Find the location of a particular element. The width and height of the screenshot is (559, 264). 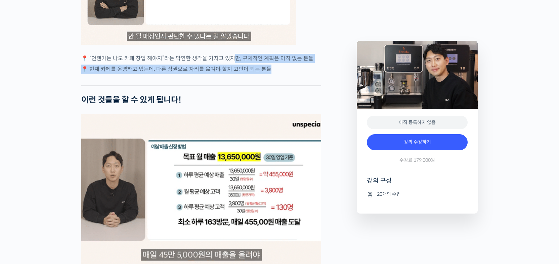

div: 아직 등록하지 않음 is located at coordinates (417, 122).